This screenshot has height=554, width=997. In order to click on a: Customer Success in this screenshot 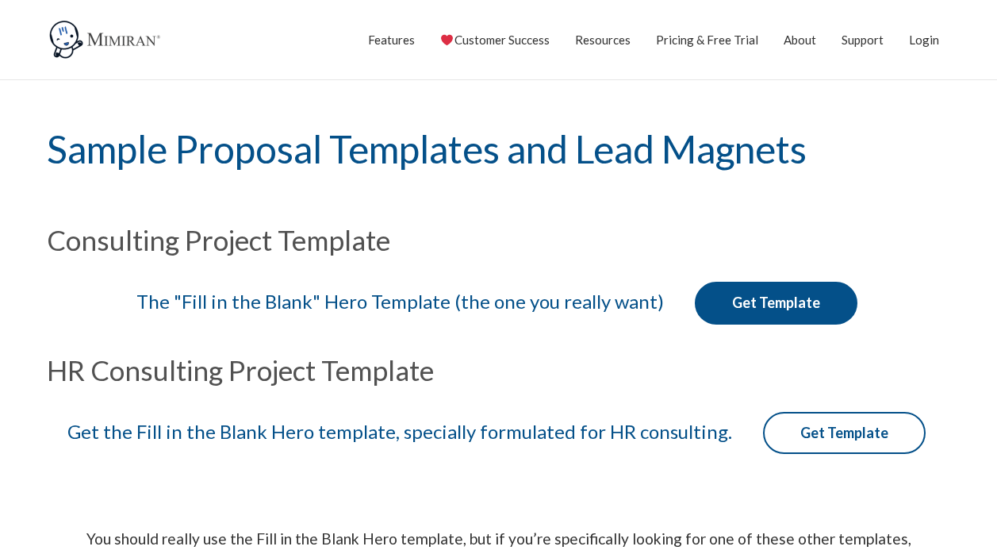, I will do `click(494, 40)`.